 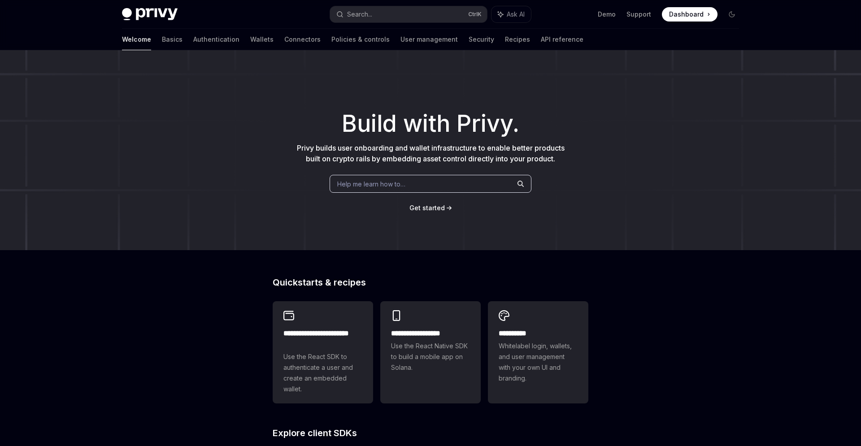 What do you see at coordinates (216, 39) in the screenshot?
I see `a: Authentication` at bounding box center [216, 39].